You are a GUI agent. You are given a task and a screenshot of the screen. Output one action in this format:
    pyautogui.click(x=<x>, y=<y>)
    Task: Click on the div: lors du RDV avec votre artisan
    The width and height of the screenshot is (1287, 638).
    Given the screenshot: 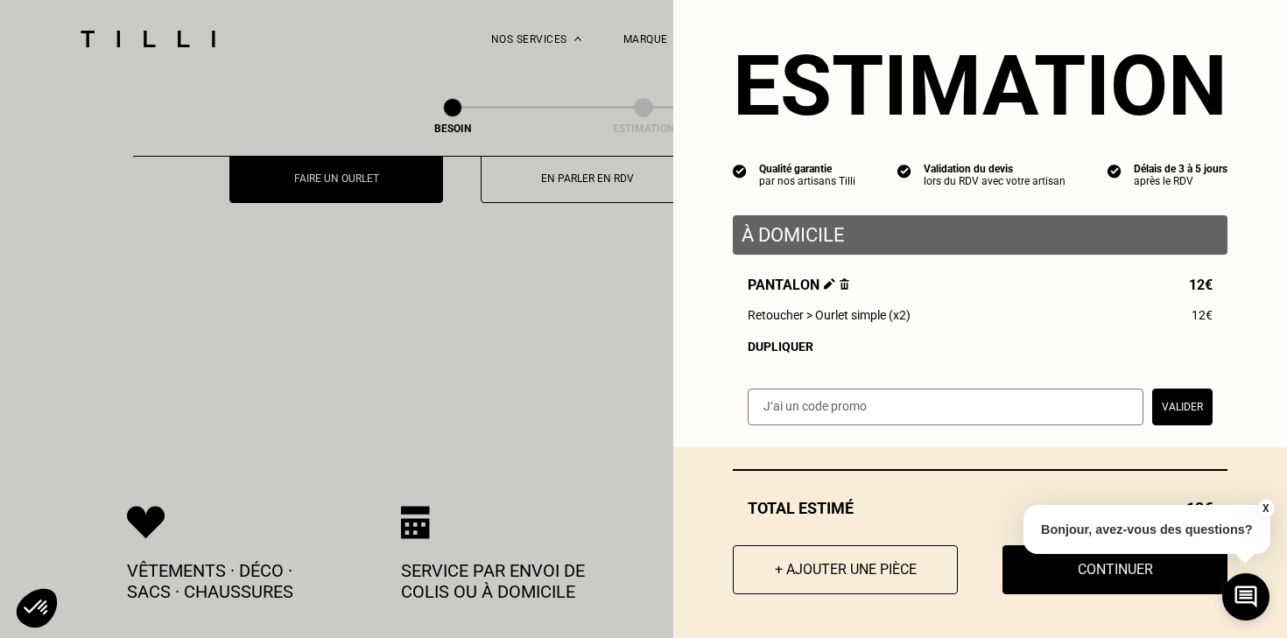 What is the action you would take?
    pyautogui.click(x=995, y=181)
    